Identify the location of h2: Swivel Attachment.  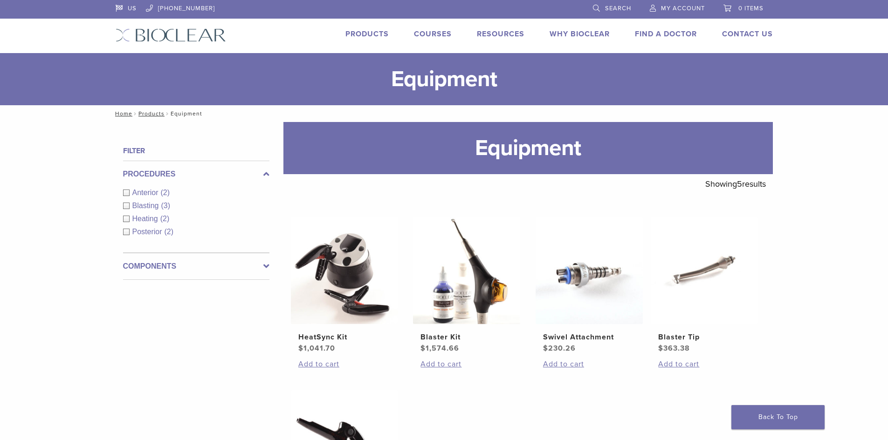
(589, 337).